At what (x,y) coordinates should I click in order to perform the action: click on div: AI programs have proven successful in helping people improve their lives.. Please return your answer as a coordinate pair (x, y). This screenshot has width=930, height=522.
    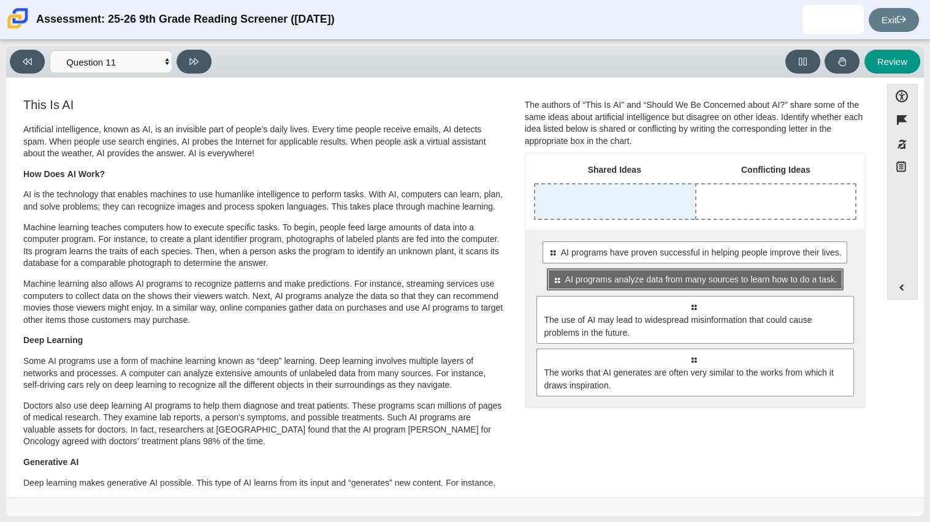
    Looking at the image, I should click on (694, 253).